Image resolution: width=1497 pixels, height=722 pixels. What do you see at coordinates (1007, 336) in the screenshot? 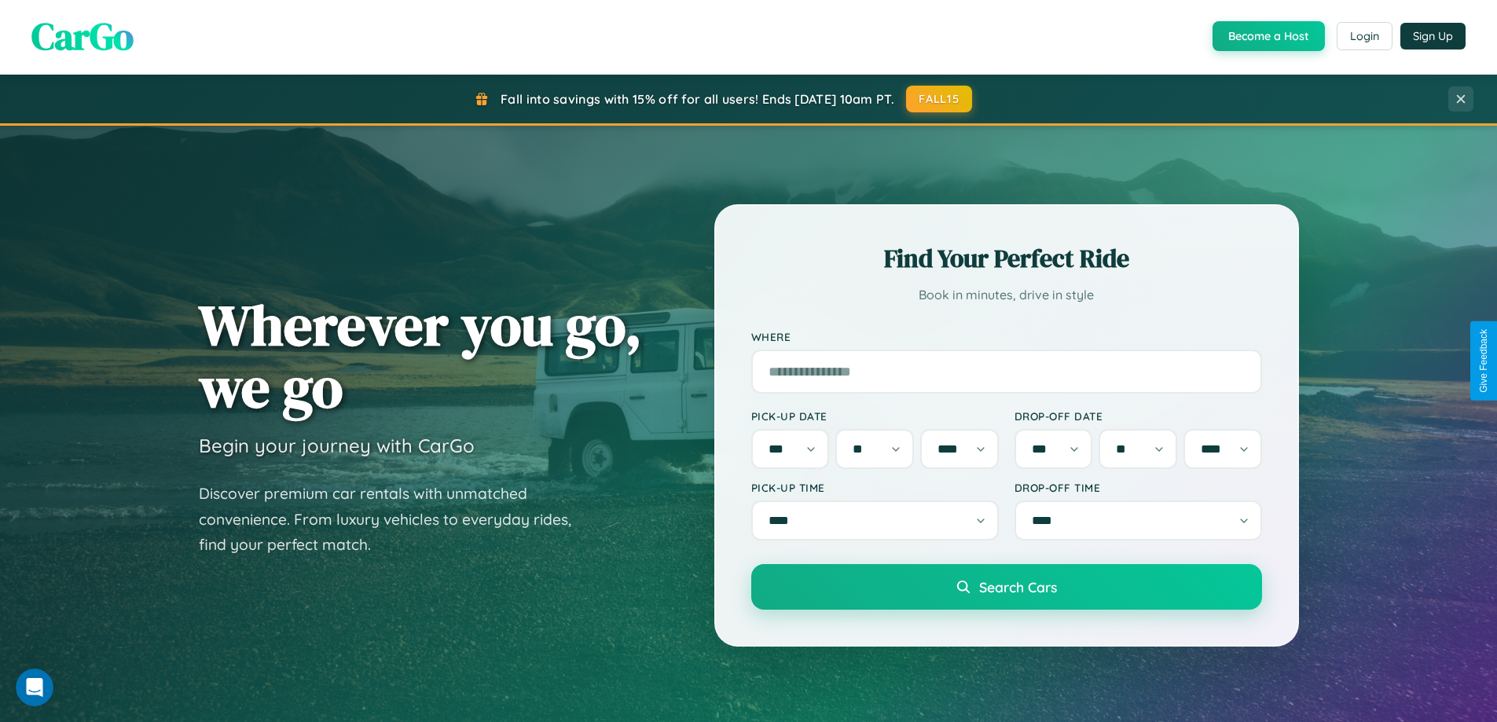
I see `label: Where` at bounding box center [1007, 336].